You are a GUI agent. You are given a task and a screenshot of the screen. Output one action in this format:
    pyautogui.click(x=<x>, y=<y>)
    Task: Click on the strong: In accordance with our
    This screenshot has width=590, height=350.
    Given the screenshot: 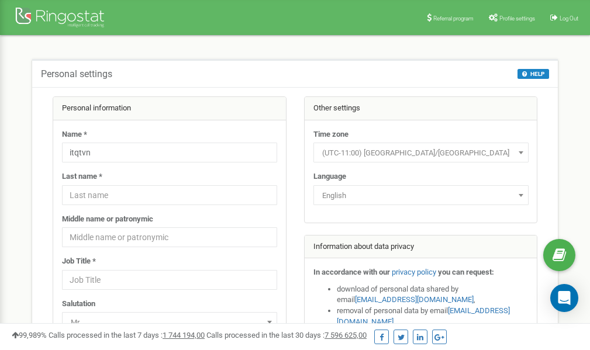 What is the action you would take?
    pyautogui.click(x=352, y=272)
    